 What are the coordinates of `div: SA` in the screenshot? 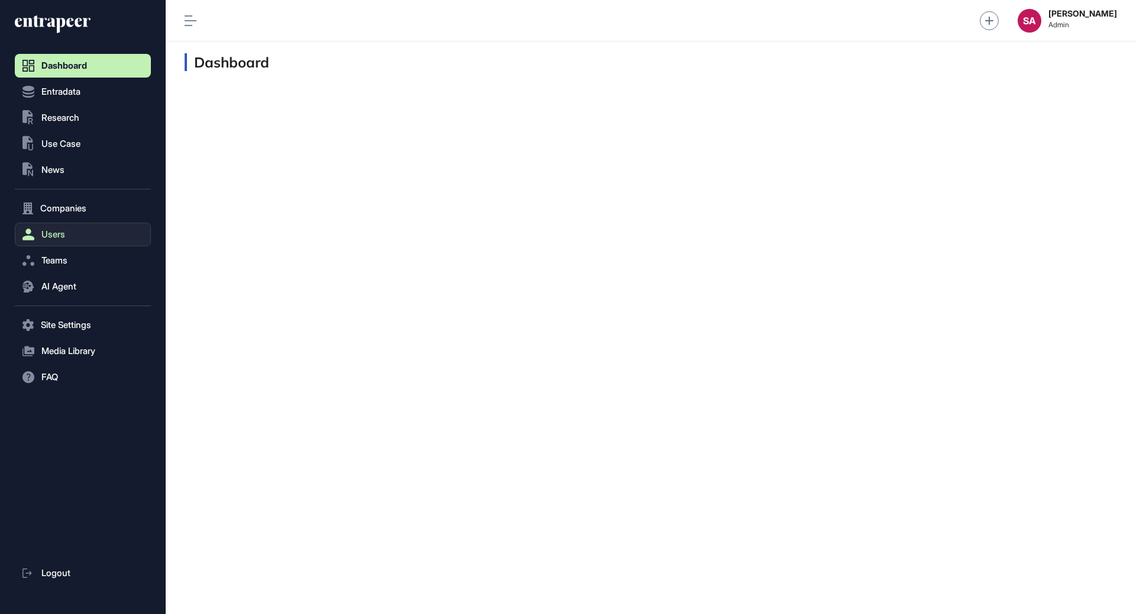 It's located at (1030, 21).